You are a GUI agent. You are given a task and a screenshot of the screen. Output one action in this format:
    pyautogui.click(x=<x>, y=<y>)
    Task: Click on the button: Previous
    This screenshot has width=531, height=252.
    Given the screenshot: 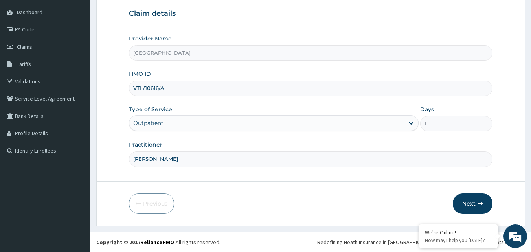 What is the action you would take?
    pyautogui.click(x=151, y=204)
    